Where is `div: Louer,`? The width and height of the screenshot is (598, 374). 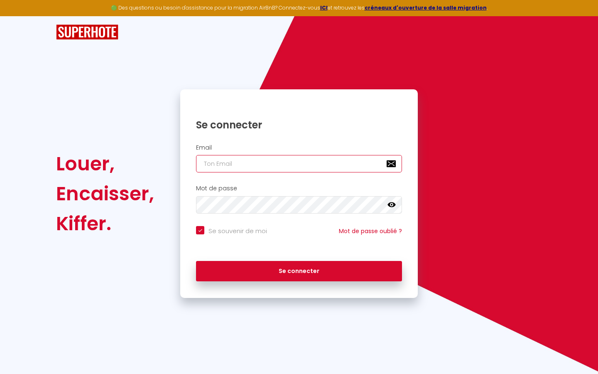
div: Louer, is located at coordinates (105, 164).